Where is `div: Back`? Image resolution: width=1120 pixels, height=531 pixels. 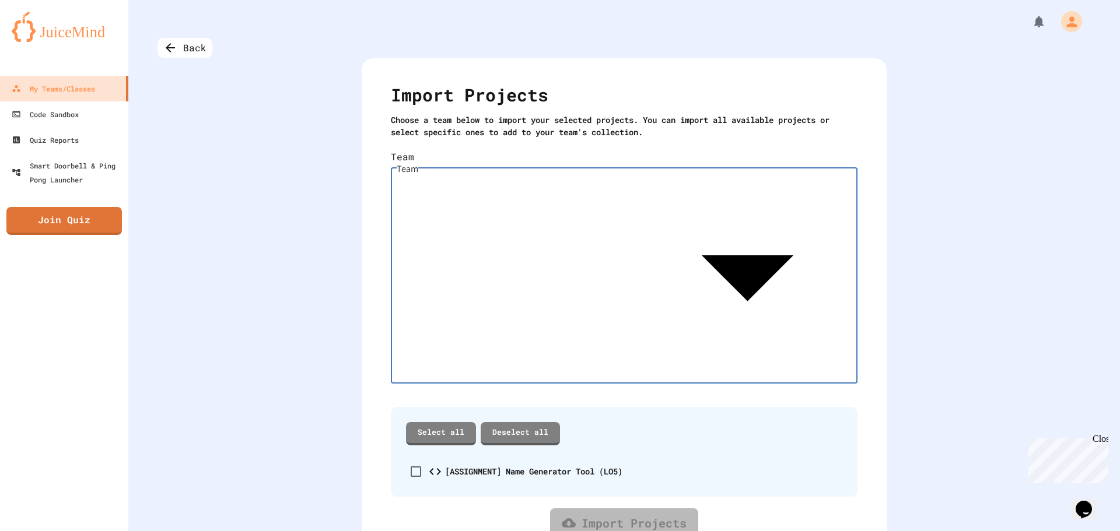 div: Back is located at coordinates (185, 48).